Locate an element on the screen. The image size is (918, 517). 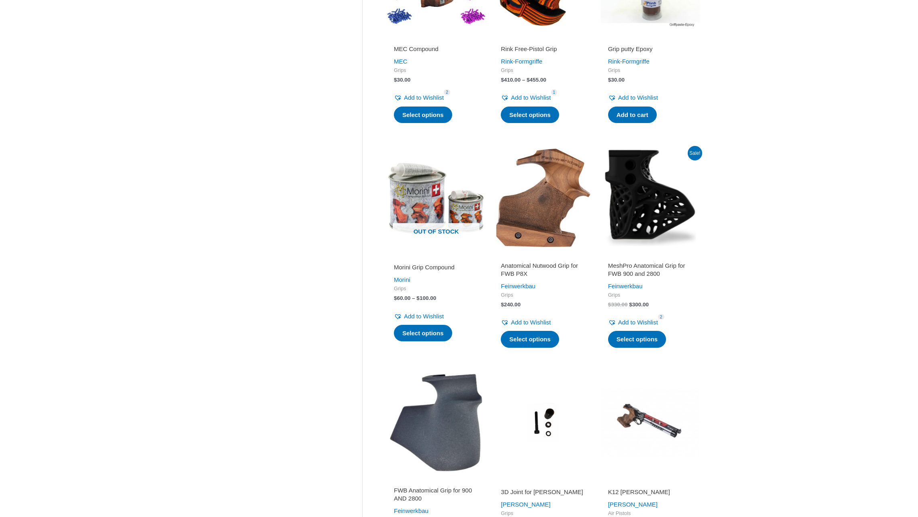
h2: Grip putty Epoxy is located at coordinates (650, 49).